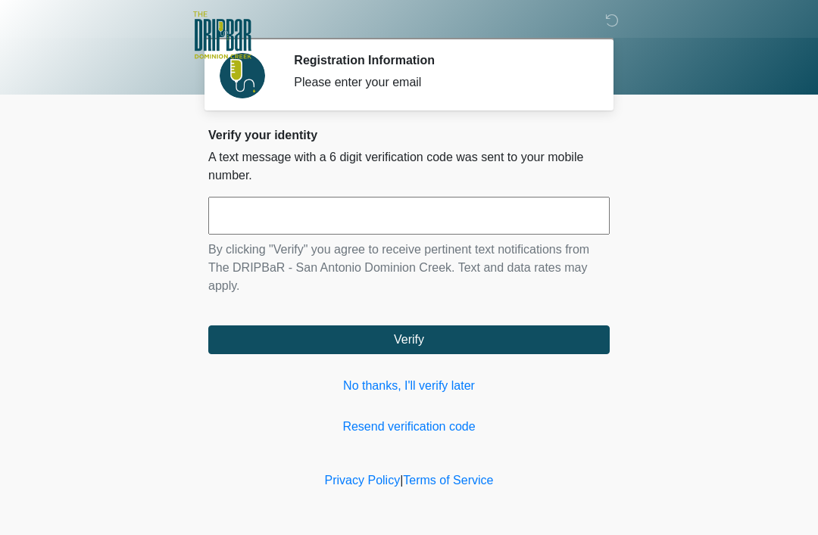  Describe the element at coordinates (363, 480) in the screenshot. I see `a: Privacy Policy` at that location.